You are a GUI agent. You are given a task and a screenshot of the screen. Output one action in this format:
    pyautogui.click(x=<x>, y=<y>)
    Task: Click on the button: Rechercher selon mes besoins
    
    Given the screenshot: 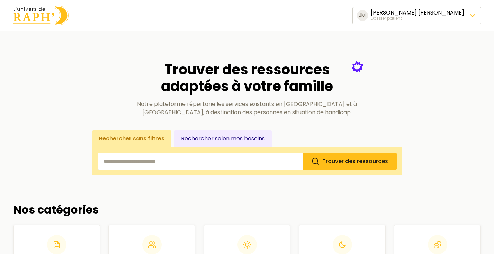 What is the action you would take?
    pyautogui.click(x=223, y=139)
    